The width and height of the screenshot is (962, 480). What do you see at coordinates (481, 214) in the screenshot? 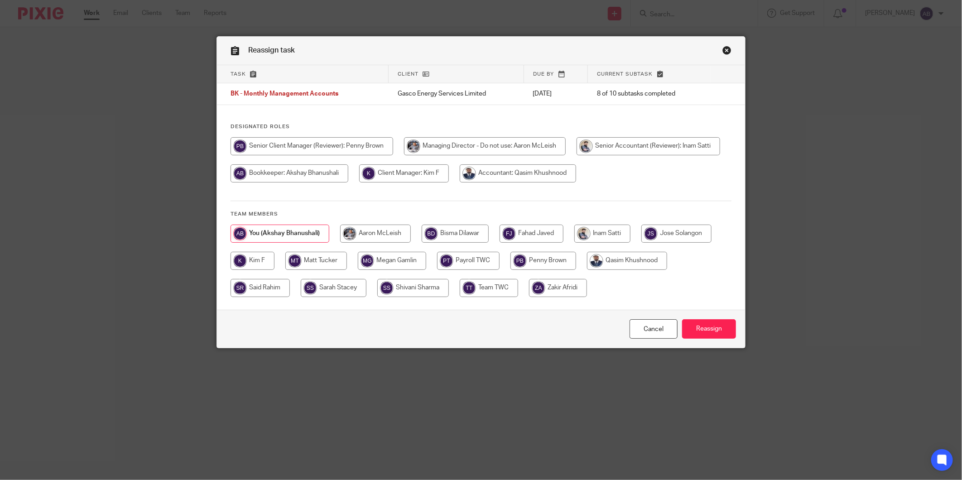
I see `h4: Team members` at bounding box center [481, 214].